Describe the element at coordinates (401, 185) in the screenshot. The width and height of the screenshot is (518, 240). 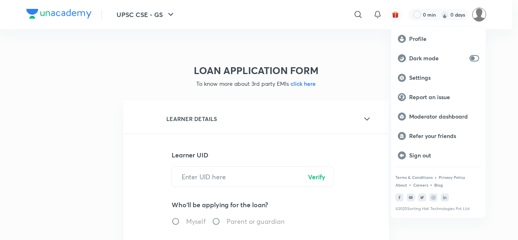
I see `p: About` at that location.